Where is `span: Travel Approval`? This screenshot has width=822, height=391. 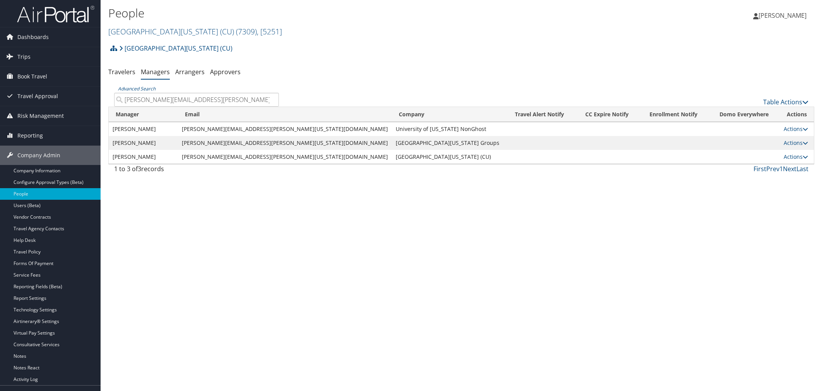 span: Travel Approval is located at coordinates (38, 96).